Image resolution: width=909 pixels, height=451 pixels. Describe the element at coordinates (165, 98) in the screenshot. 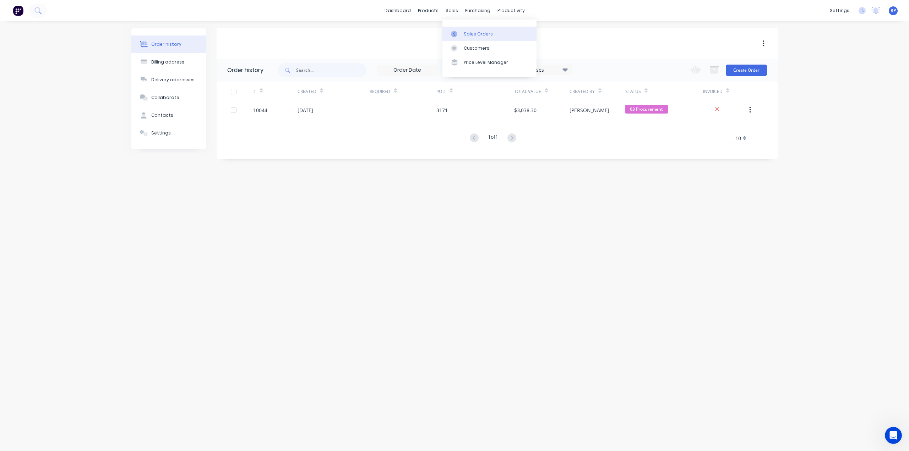

I see `div: Collaborate` at that location.